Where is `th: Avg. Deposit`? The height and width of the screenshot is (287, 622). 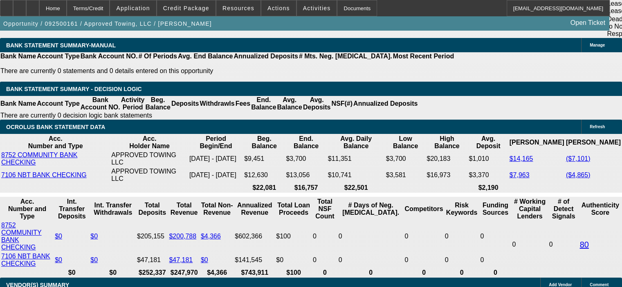
th: Avg. Deposit is located at coordinates (488, 143).